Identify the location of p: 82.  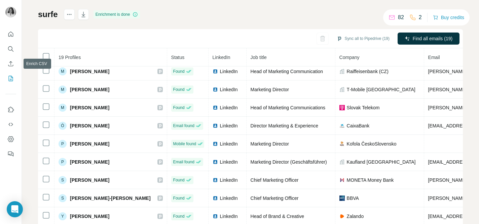
(401, 17).